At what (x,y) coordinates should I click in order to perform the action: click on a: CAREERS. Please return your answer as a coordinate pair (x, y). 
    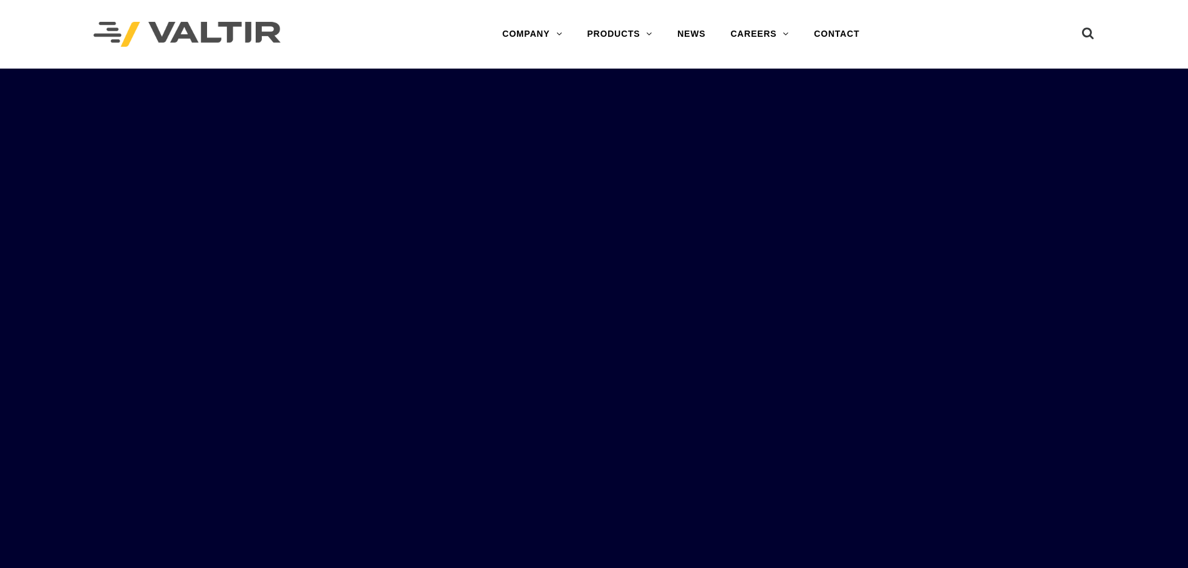
    Looking at the image, I should click on (759, 34).